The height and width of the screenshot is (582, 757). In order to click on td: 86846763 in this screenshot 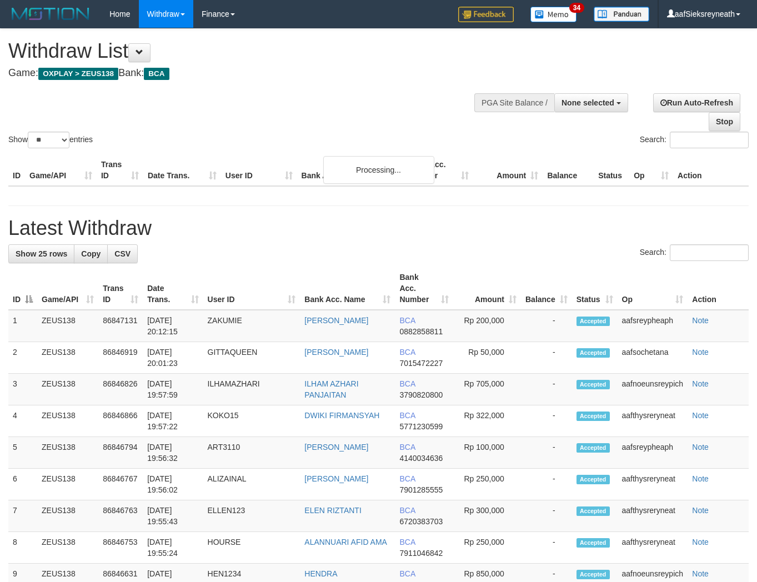, I will do `click(120, 516)`.